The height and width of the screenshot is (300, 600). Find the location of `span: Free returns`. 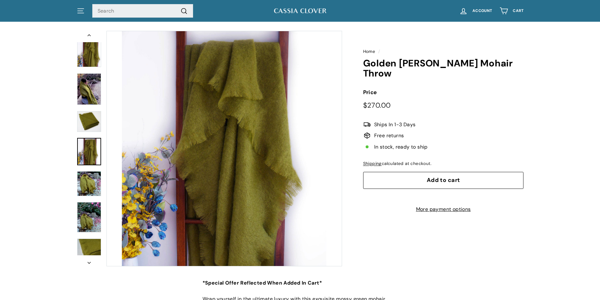

span: Free returns is located at coordinates (389, 136).